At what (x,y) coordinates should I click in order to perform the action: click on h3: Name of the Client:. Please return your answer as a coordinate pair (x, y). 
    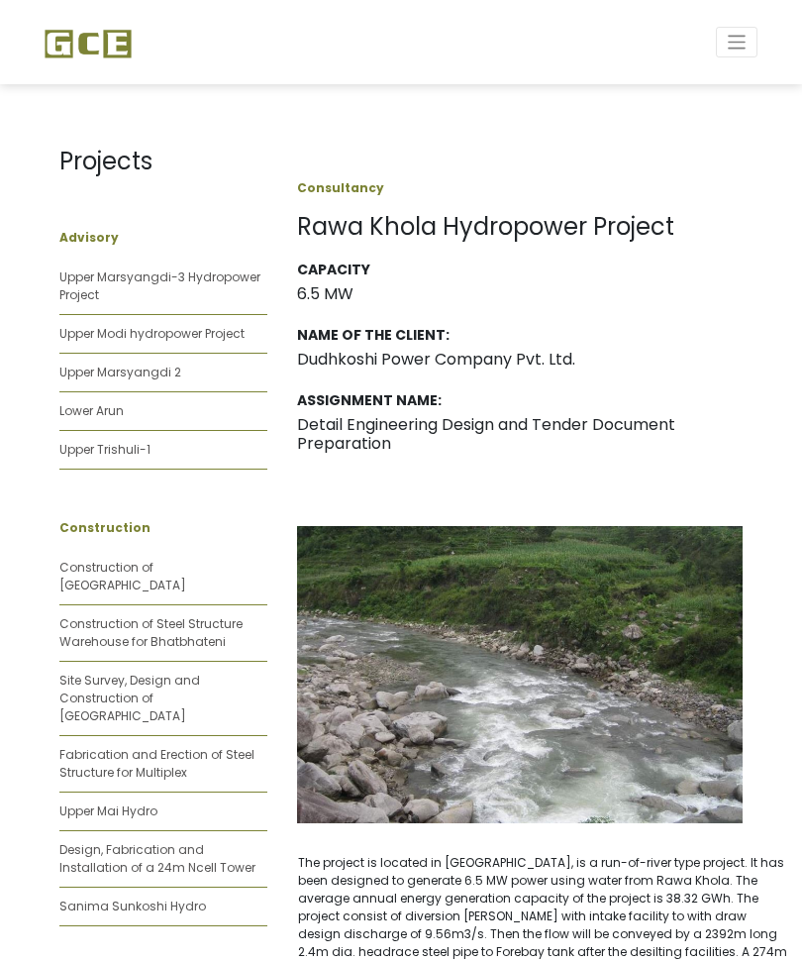
    Looking at the image, I should click on (520, 335).